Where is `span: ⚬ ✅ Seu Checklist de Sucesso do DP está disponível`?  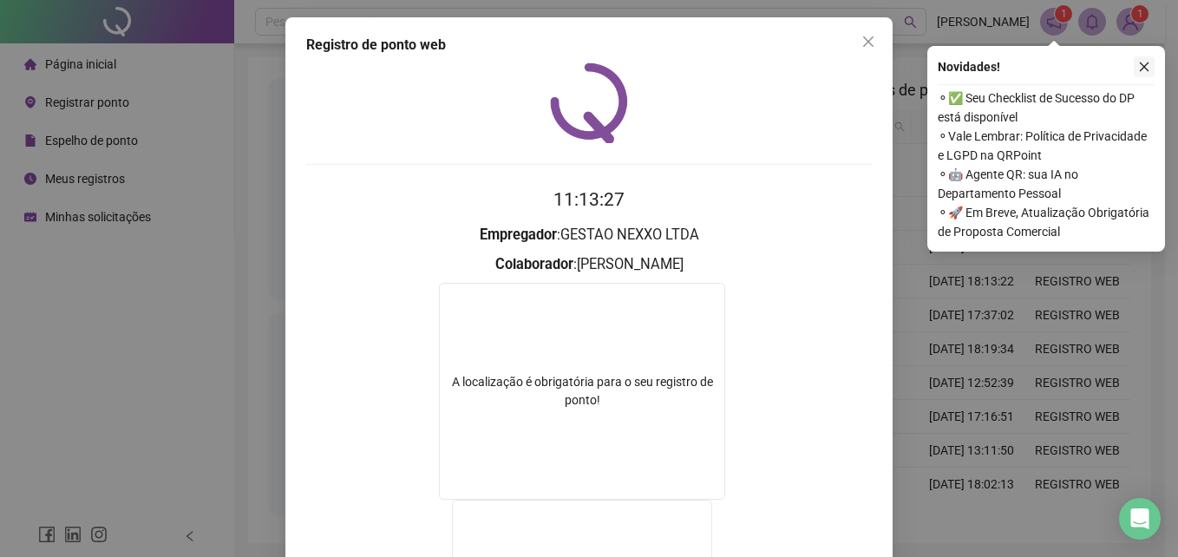 span: ⚬ ✅ Seu Checklist de Sucesso do DP está disponível is located at coordinates (1046, 108).